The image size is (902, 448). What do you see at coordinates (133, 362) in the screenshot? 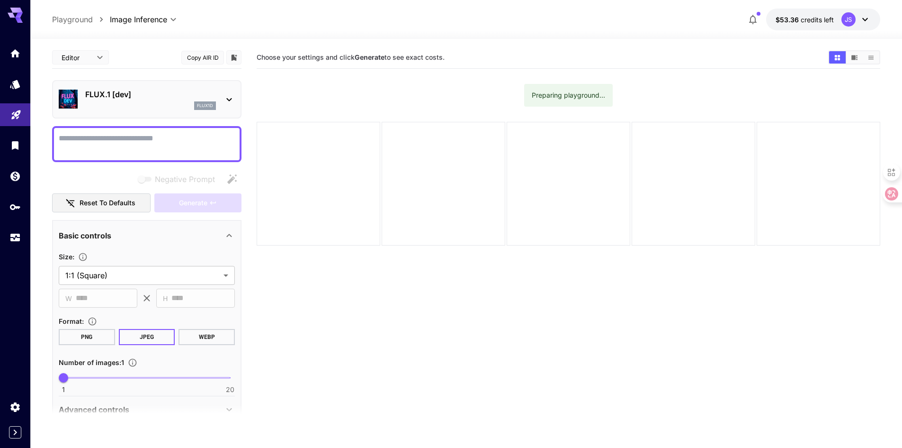
I see `button: Specify how many images to generate in a single request. Each image generation will be charged se...` at bounding box center [133, 362].